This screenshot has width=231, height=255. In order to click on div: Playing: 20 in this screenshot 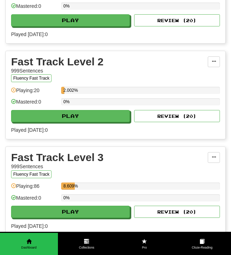, I will do `click(34, 93)`.